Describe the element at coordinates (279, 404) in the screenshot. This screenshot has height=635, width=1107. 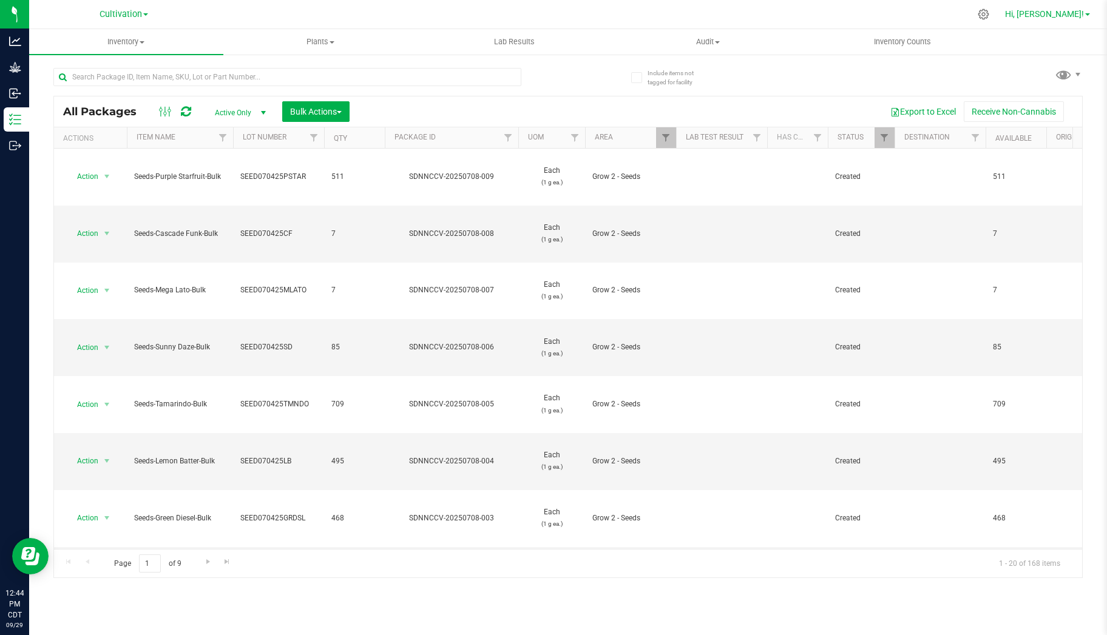
I see `span: SEED070425TMNDO` at that location.